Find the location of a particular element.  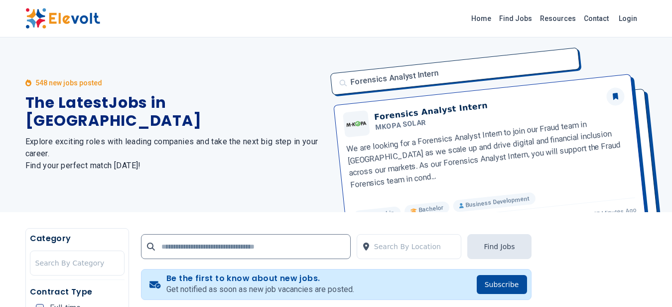

h5: Contract Type is located at coordinates (77, 292).